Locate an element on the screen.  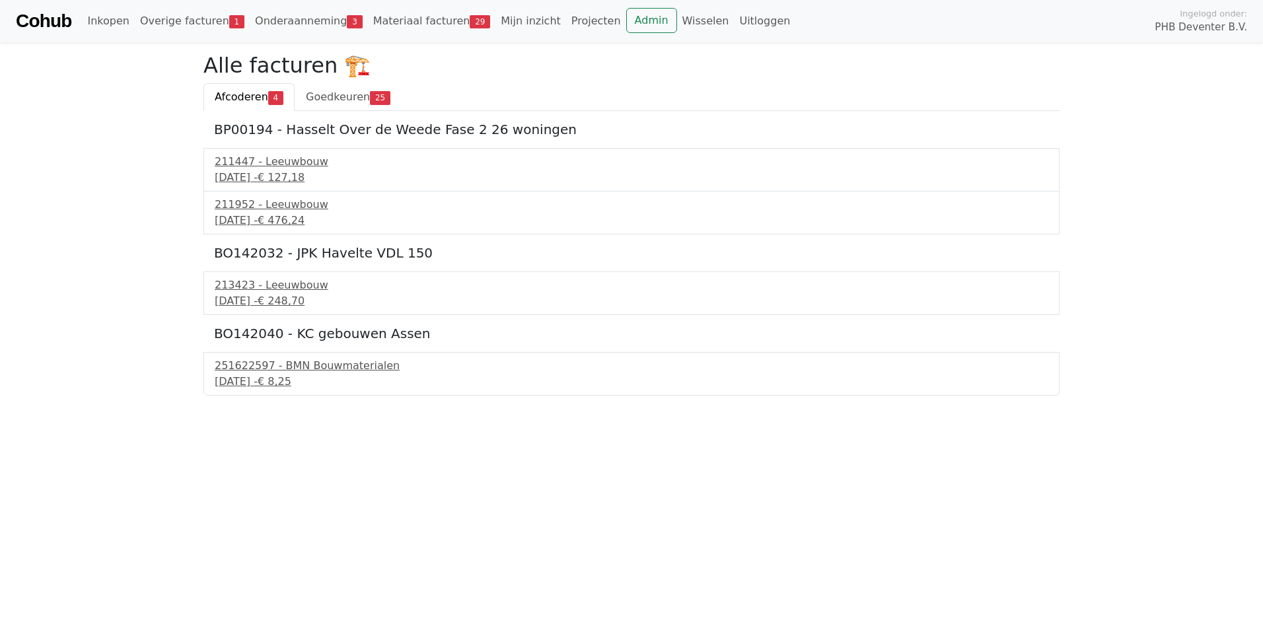
span: € 476,24 is located at coordinates (281, 220).